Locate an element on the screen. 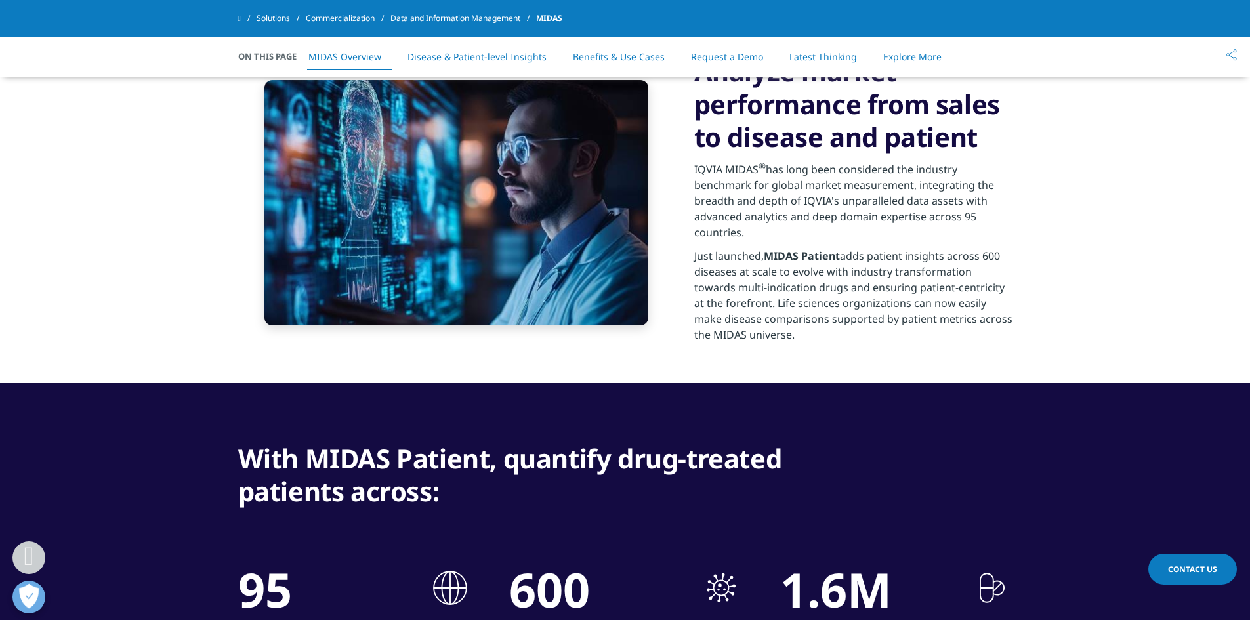  a: Solutions is located at coordinates (281, 18).